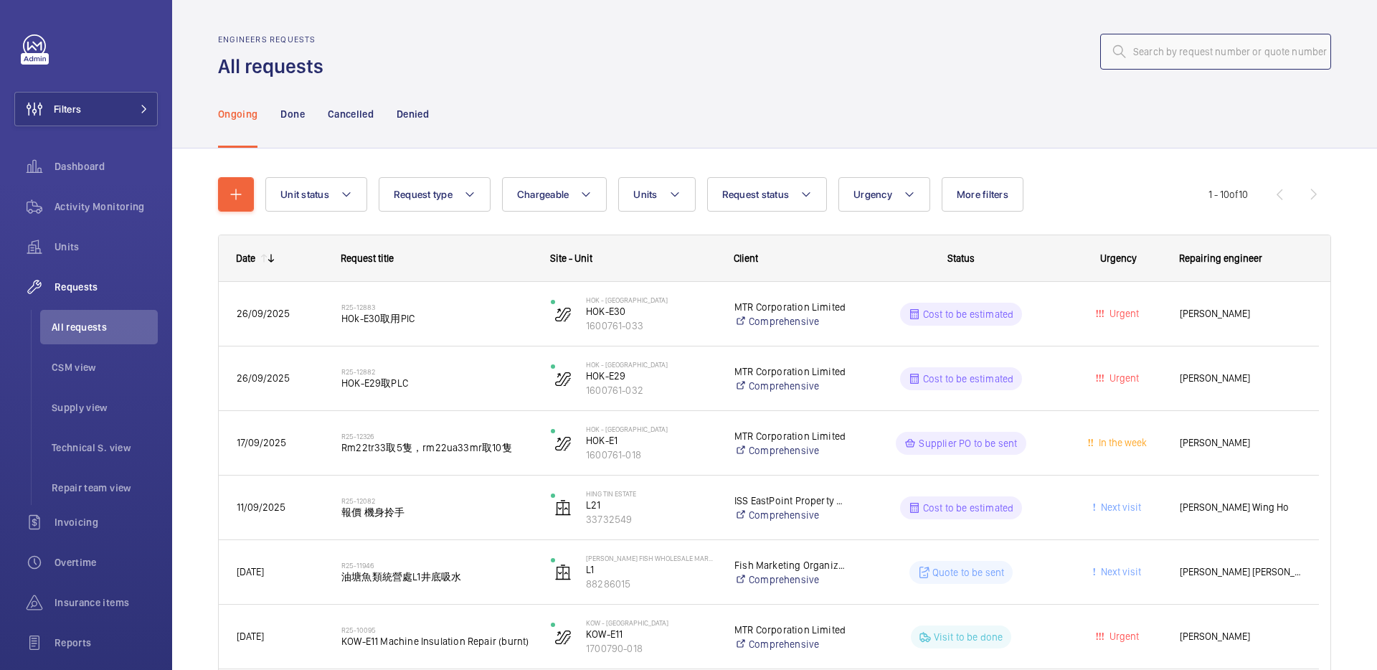  Describe the element at coordinates (106, 522) in the screenshot. I see `span: Invoicing` at that location.